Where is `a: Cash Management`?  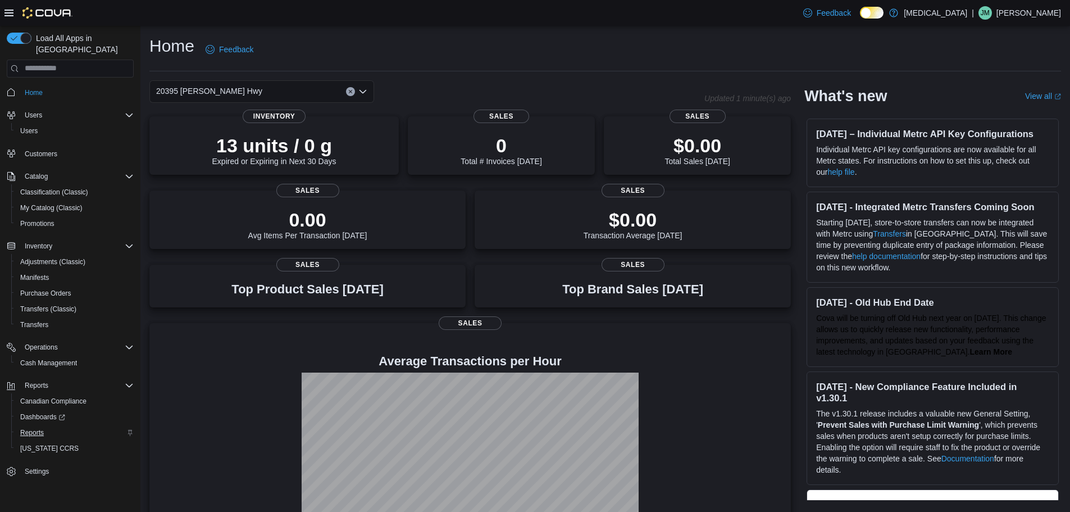
a: Cash Management is located at coordinates (48, 363).